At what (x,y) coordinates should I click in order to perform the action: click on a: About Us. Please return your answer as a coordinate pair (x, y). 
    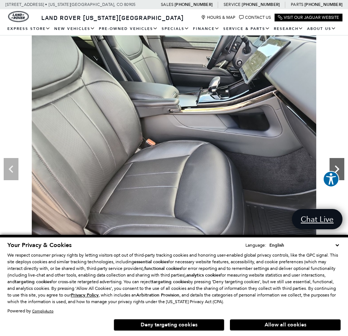
    Looking at the image, I should click on (322, 29).